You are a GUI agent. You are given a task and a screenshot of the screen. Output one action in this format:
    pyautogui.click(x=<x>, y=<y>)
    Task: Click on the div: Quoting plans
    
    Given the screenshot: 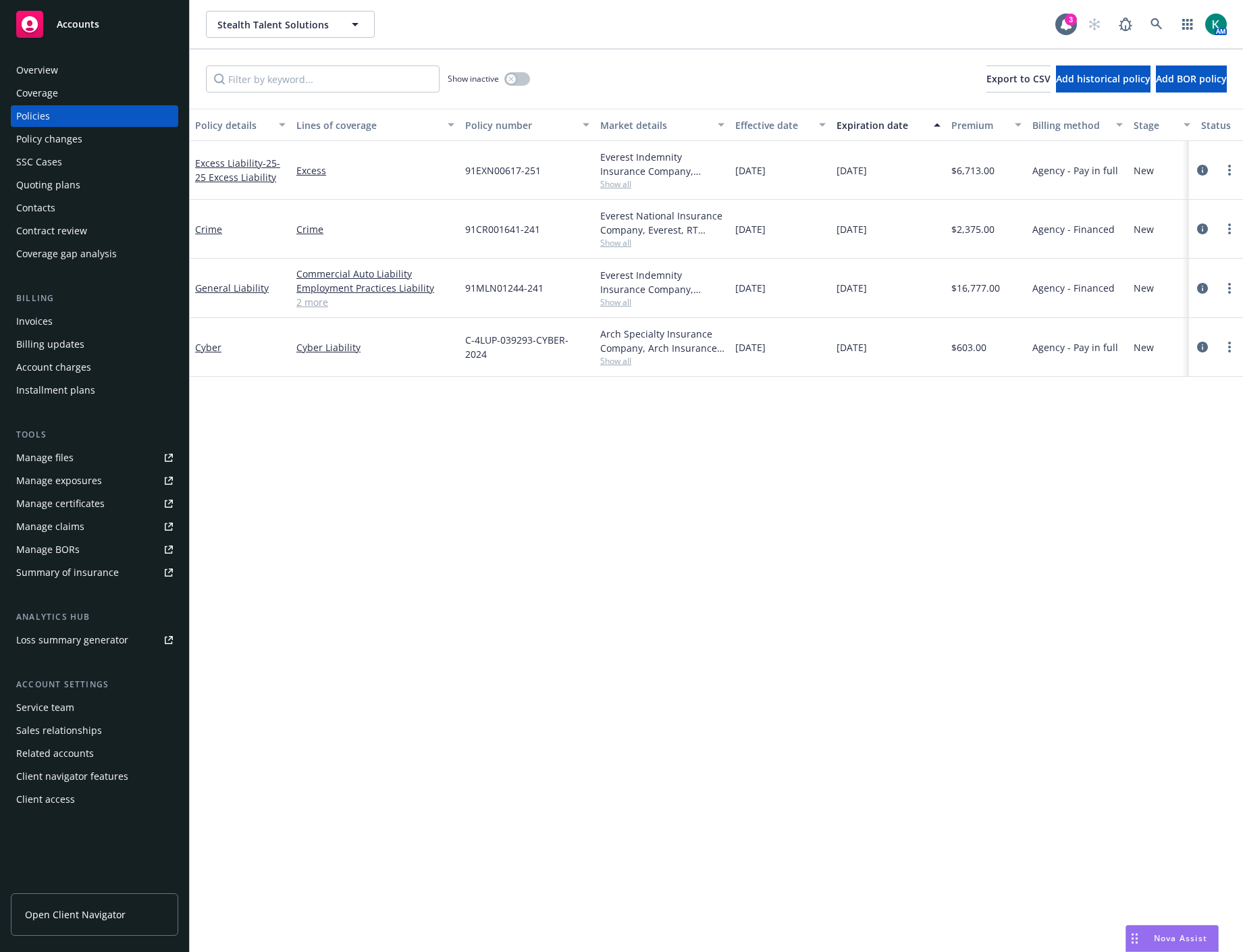 What is the action you would take?
    pyautogui.click(x=48, y=185)
    